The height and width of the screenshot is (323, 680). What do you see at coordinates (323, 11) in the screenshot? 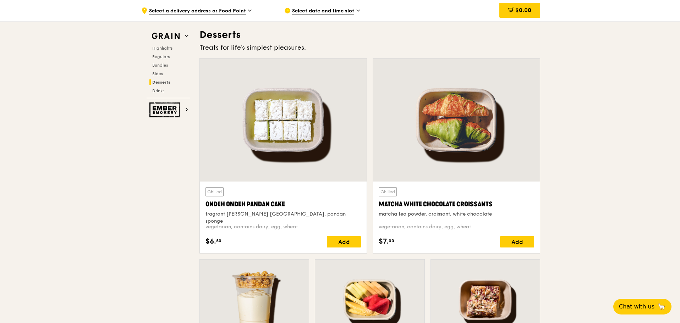
I see `span: Select date and time slot` at bounding box center [323, 11].